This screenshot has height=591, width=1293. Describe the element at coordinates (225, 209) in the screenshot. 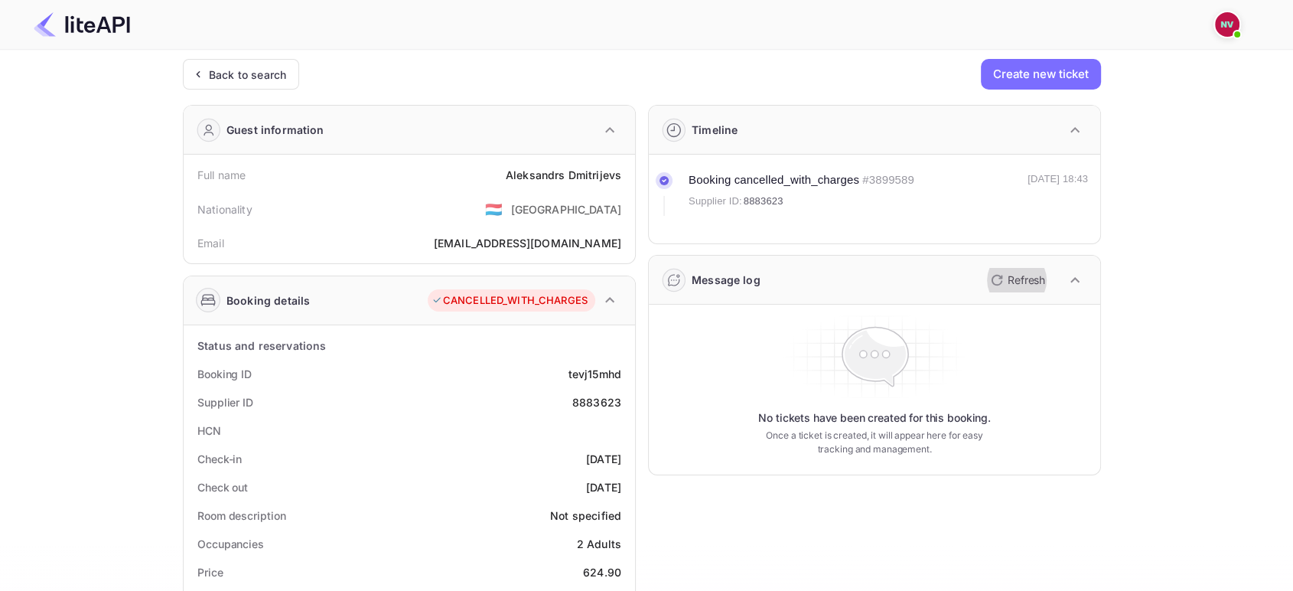

I see `div: Nationality` at that location.